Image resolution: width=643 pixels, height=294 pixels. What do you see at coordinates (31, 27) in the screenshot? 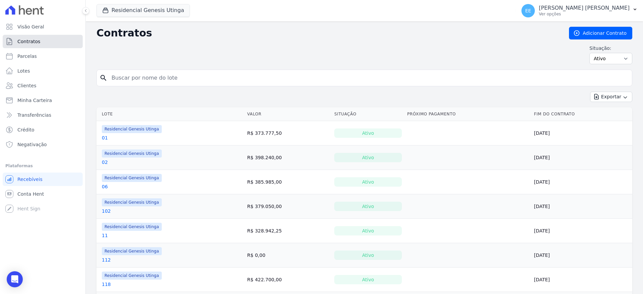
I see `span: Visão Geral` at bounding box center [31, 27].